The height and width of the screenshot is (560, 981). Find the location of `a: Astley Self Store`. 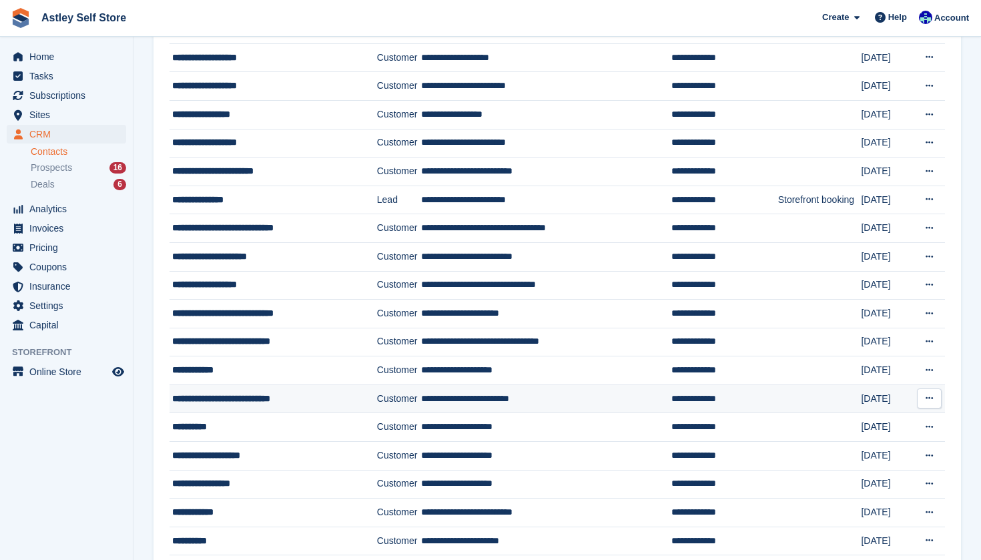

a: Astley Self Store is located at coordinates (83, 17).